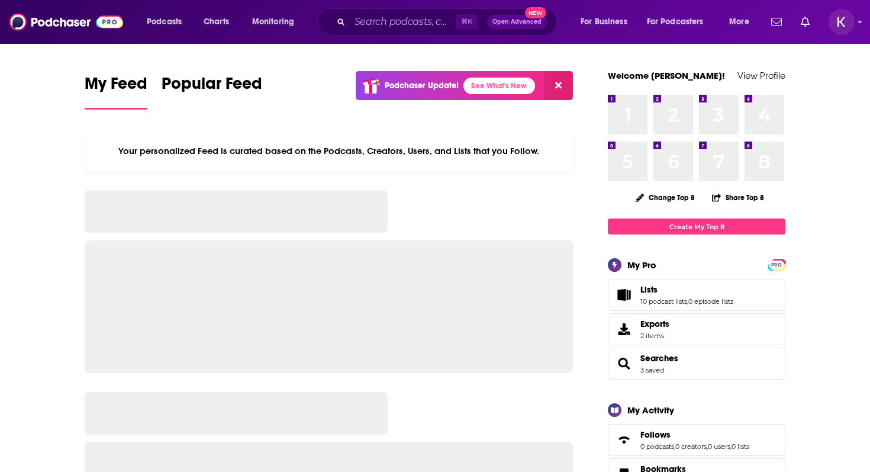 The width and height of the screenshot is (870, 472). Describe the element at coordinates (738, 197) in the screenshot. I see `button: Share Top 8` at that location.